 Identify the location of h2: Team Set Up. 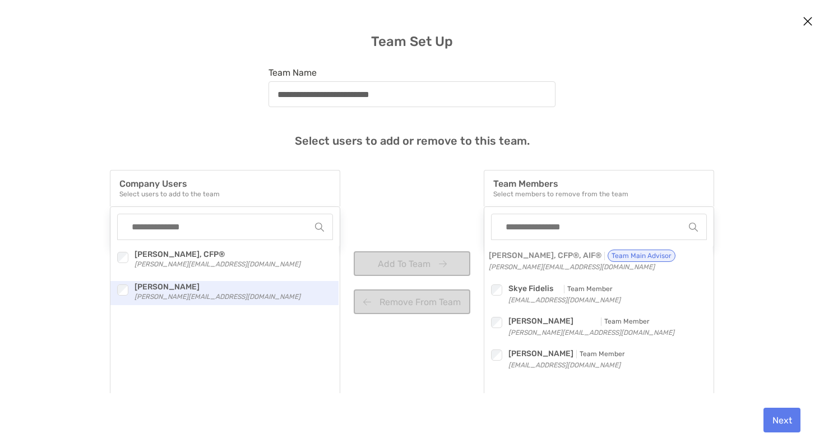
(412, 41).